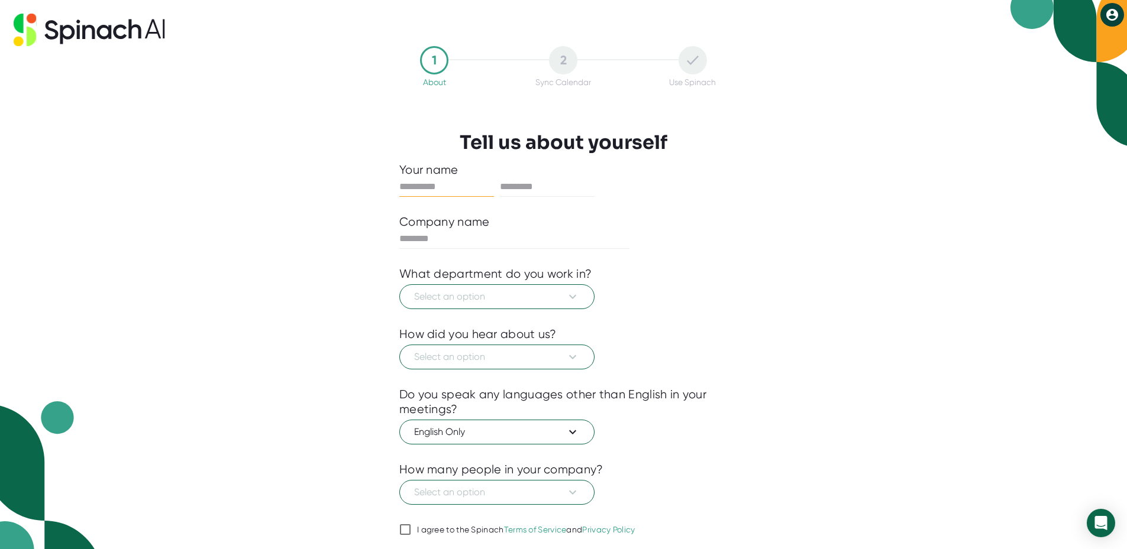 This screenshot has width=1127, height=549. What do you see at coordinates (526, 531) in the screenshot?
I see `div: I agree to the Spinach and` at bounding box center [526, 531].